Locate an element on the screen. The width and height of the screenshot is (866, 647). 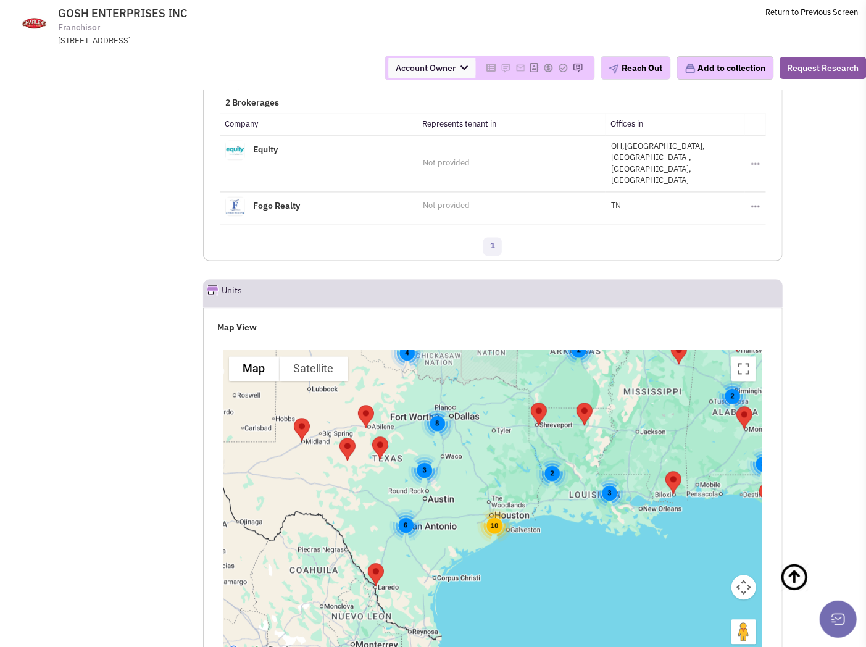
span: GOSH ENTERPRISES INC is located at coordinates (122, 13).